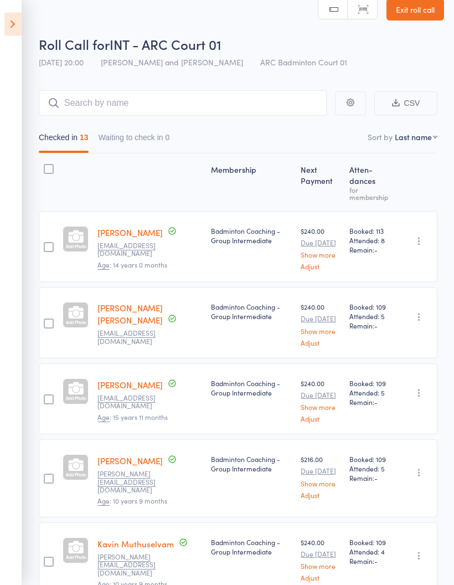 This screenshot has width=454, height=585. Describe the element at coordinates (371, 240) in the screenshot. I see `span: Attended: 8` at that location.